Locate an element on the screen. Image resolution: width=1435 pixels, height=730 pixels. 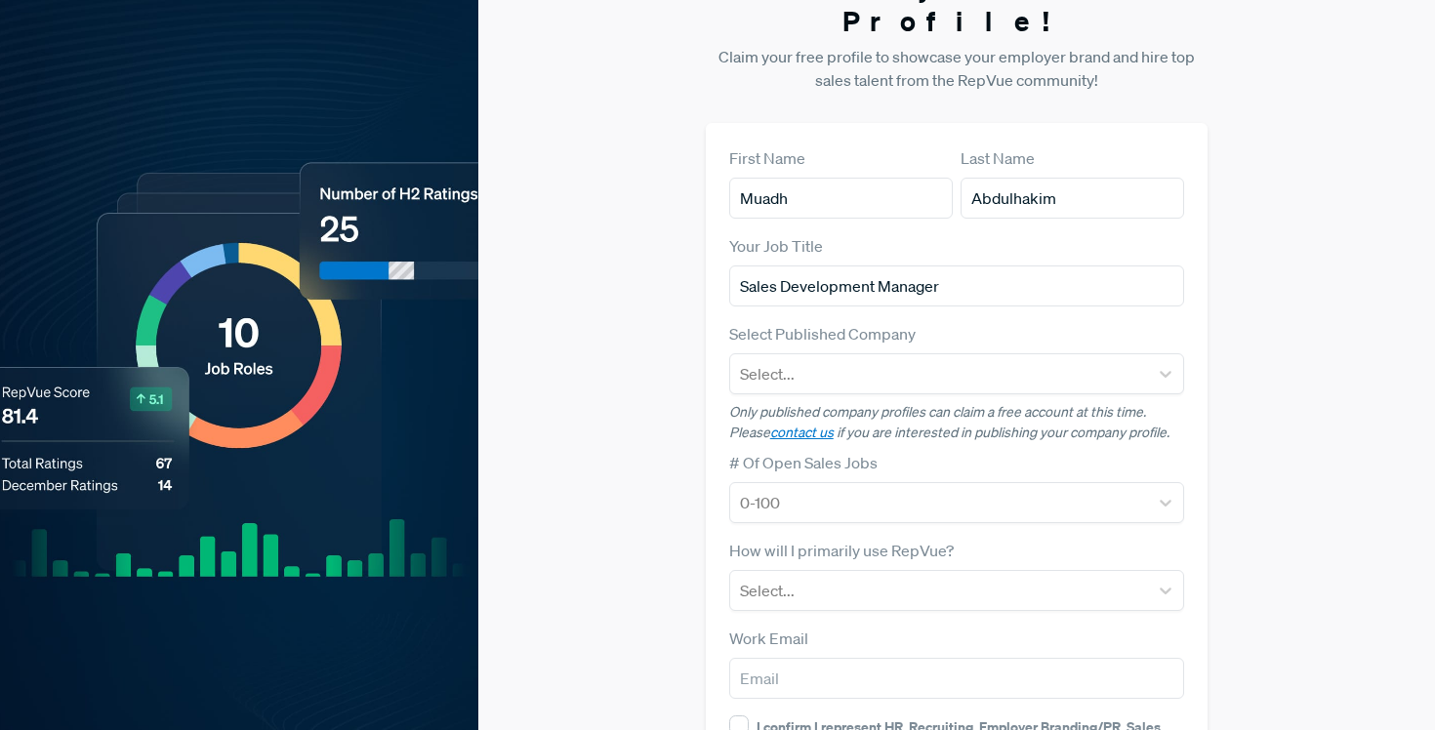
label: First Name is located at coordinates (767, 158).